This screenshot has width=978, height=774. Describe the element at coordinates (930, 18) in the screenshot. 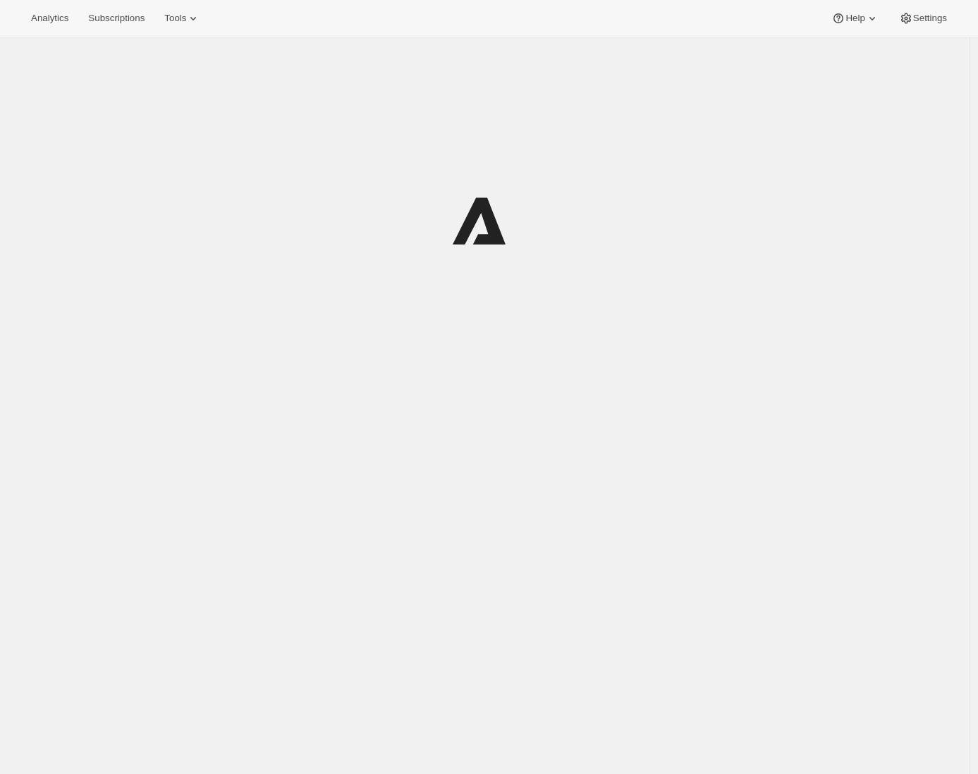

I see `span: Settings` at that location.